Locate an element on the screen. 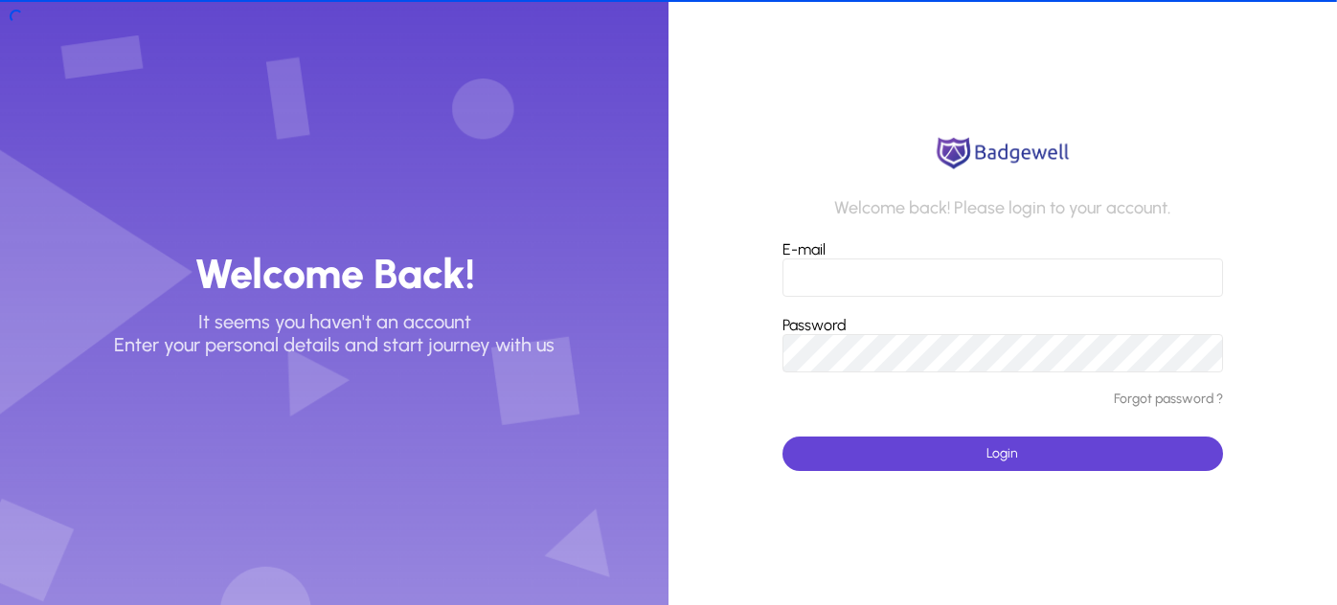 This screenshot has height=605, width=1337. p: Welcome back! Please login to your account. is located at coordinates (1002, 209).